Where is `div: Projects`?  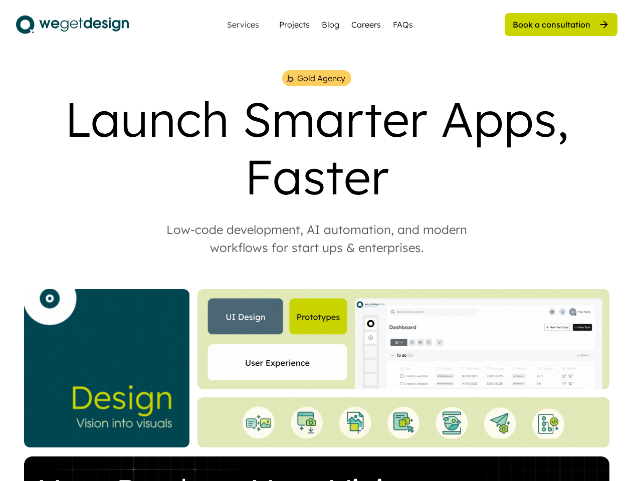
div: Projects is located at coordinates (294, 25).